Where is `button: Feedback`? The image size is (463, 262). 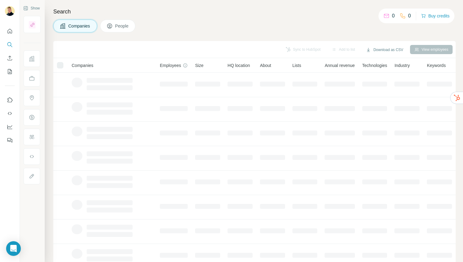
button: Feedback is located at coordinates (10, 140).